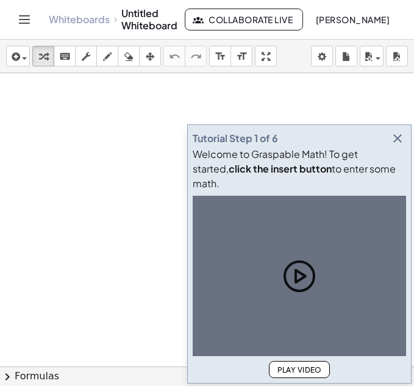 The image size is (414, 386). I want to click on i: keyboard, so click(65, 57).